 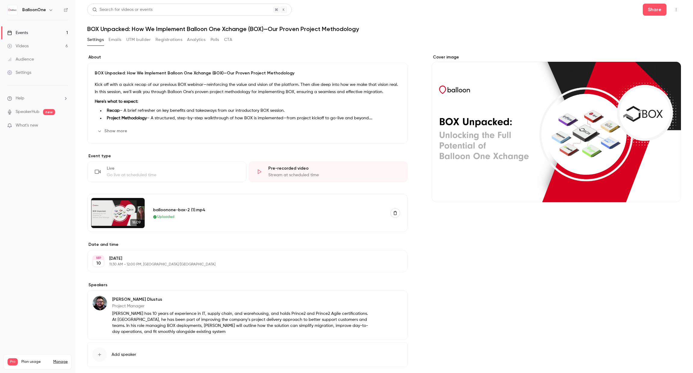 I want to click on li: – A brief refresher on key benefits and takeaways from our introductory BOX session., so click(x=252, y=110).